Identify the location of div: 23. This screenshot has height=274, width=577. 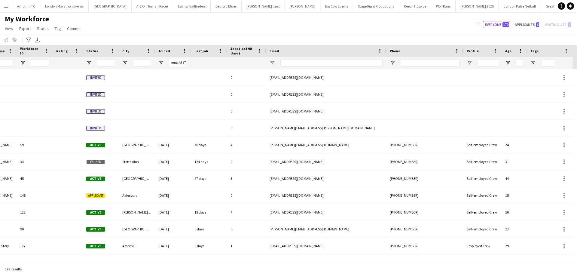
(514, 229).